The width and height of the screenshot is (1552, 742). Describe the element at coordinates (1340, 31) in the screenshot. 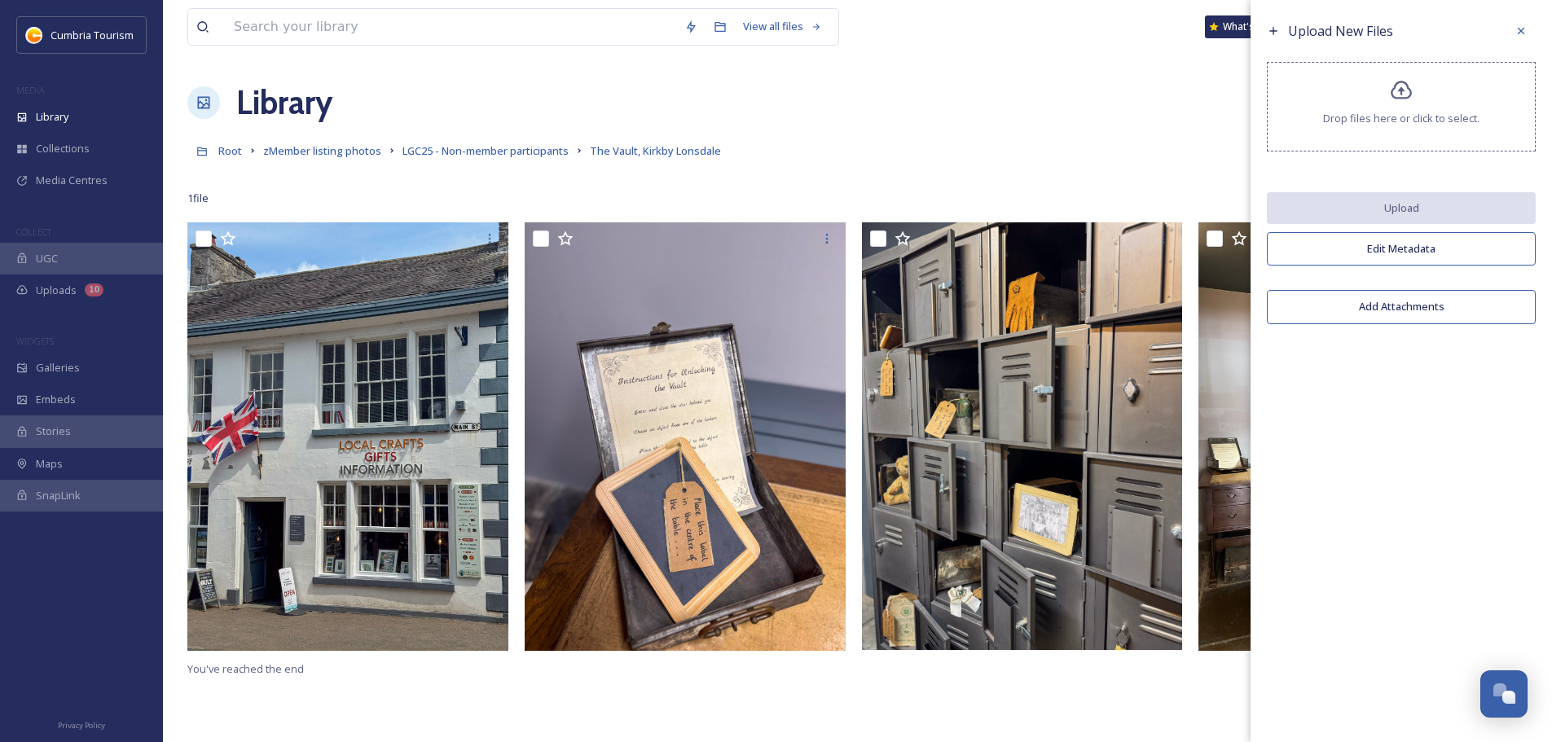

I see `span: Upload New Files` at that location.